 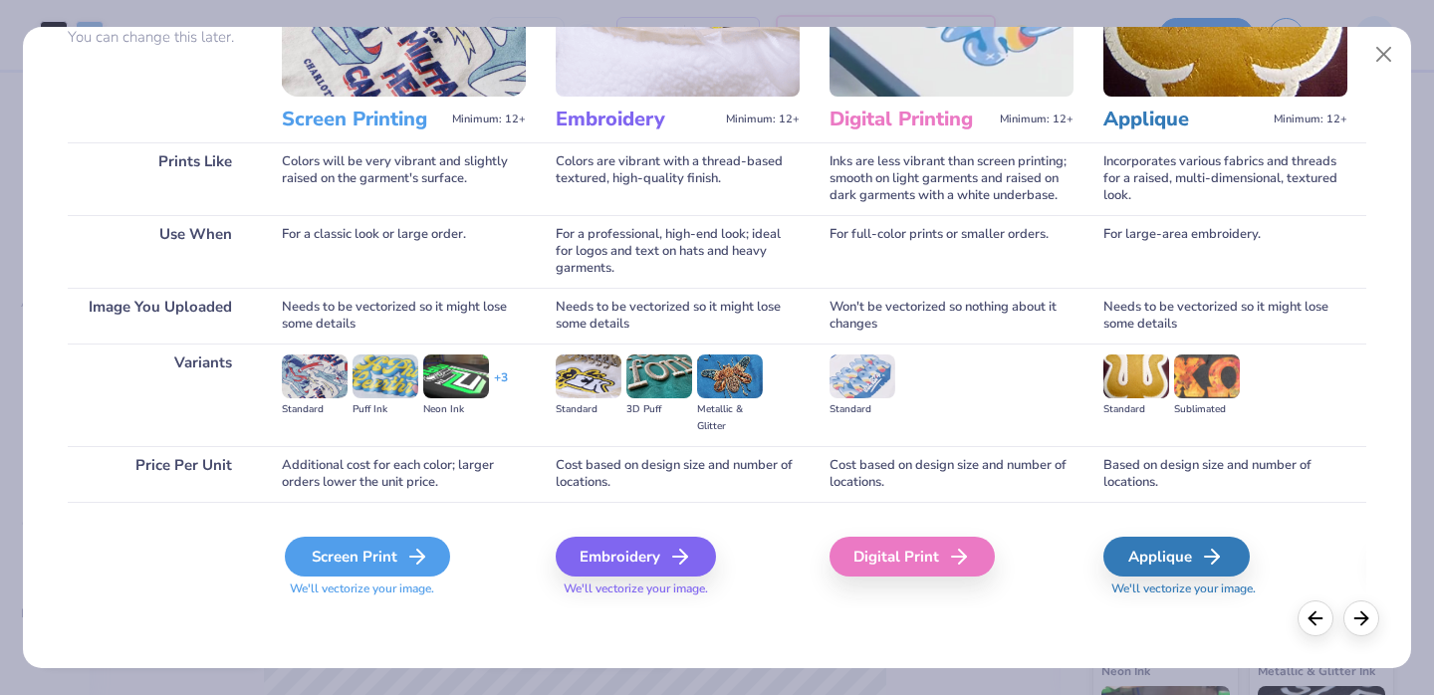 I want to click on img: 3D Puff, so click(x=659, y=376).